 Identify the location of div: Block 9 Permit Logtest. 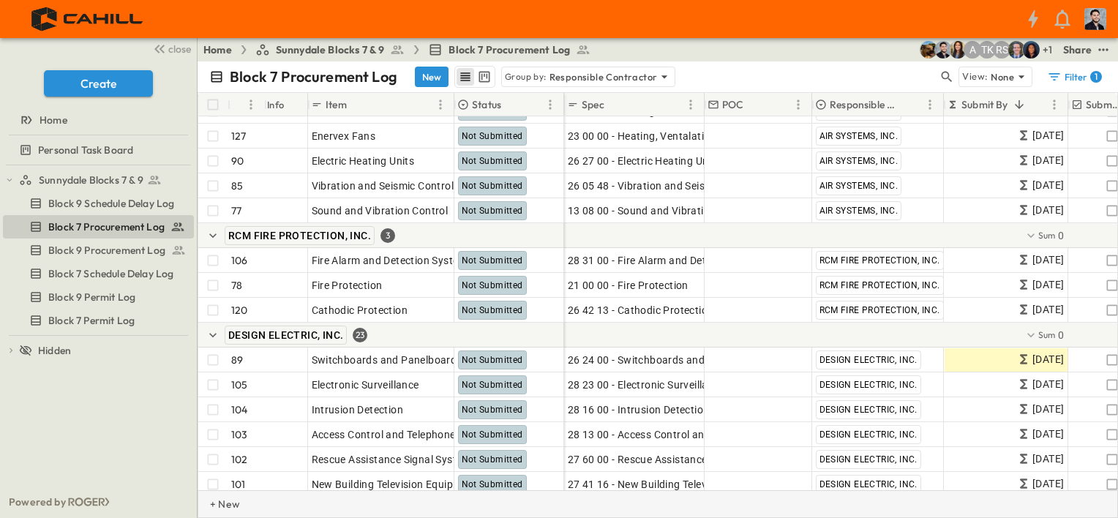
(98, 297).